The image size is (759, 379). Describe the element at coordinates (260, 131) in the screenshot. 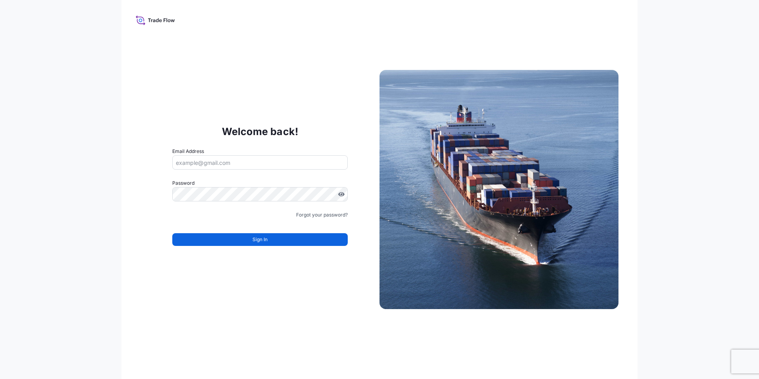

I see `p: Welcome back!` at that location.